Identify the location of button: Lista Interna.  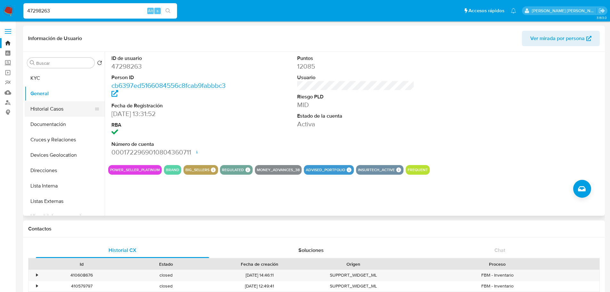
(65, 186).